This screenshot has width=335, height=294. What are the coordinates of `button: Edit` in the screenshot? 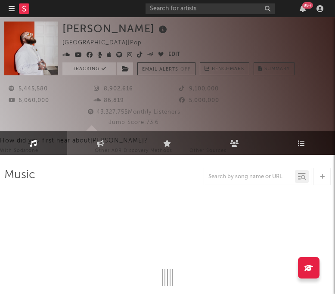 It's located at (174, 55).